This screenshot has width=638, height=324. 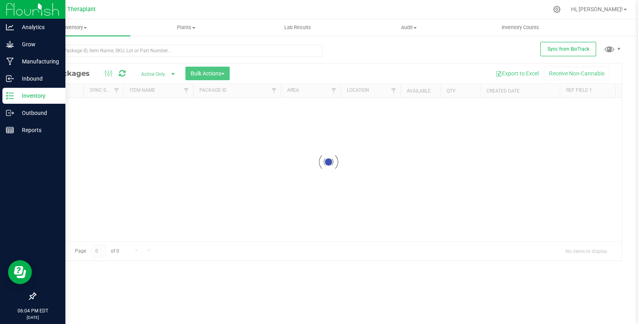 What do you see at coordinates (10, 27) in the screenshot?
I see `inline-svg: Analytics` at bounding box center [10, 27].